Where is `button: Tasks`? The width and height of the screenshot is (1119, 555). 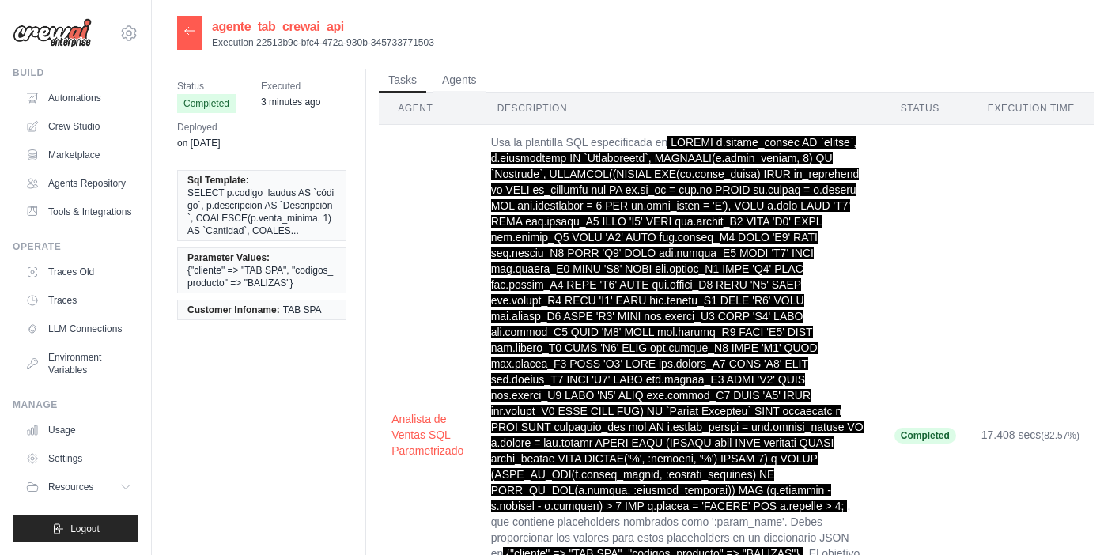 button: Tasks is located at coordinates (403, 81).